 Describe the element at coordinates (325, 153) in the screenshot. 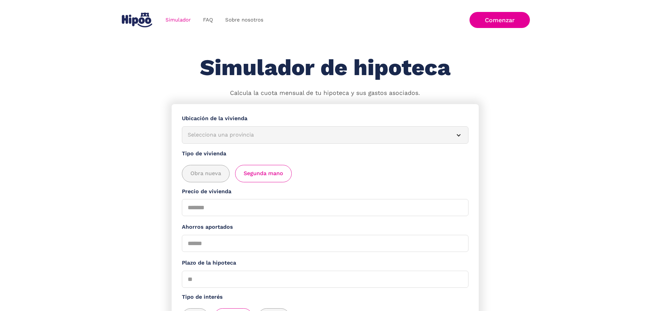

I see `label: Tipo de vivienda` at that location.